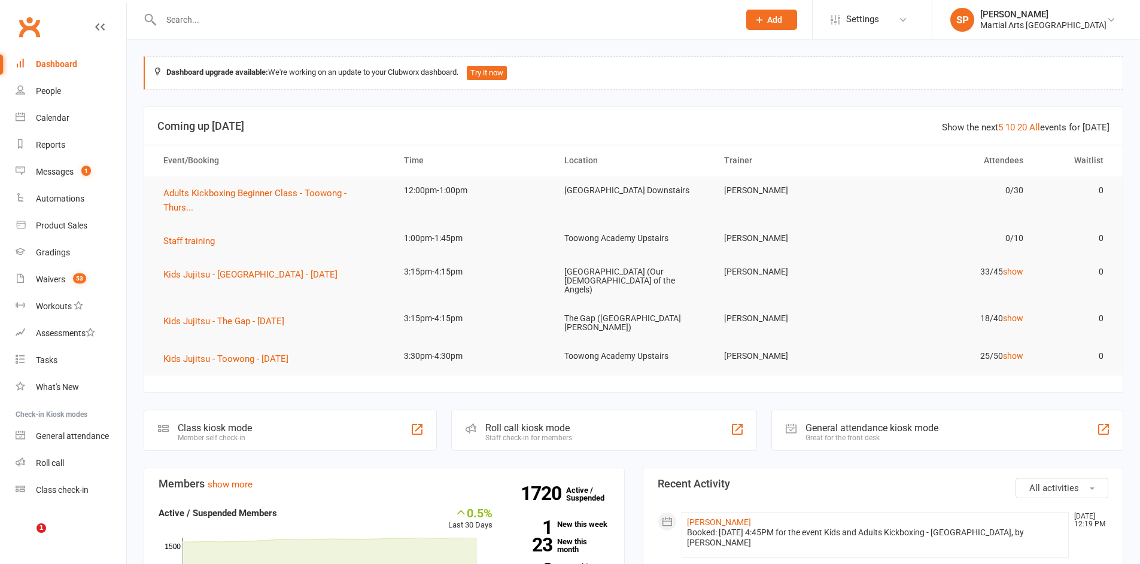 This screenshot has height=564, width=1140. Describe the element at coordinates (872, 428) in the screenshot. I see `div: General attendance kiosk mode` at that location.